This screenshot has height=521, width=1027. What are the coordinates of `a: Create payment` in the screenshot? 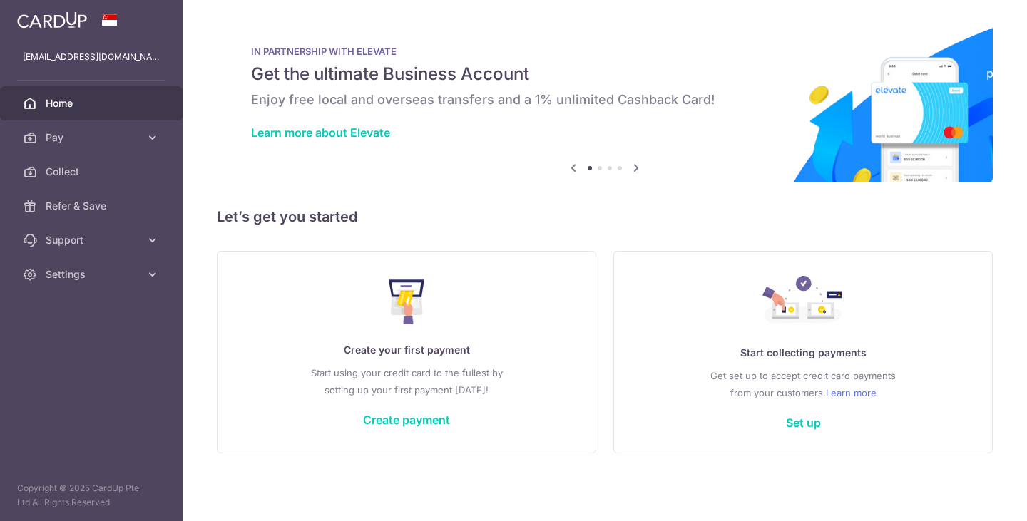 It's located at (407, 420).